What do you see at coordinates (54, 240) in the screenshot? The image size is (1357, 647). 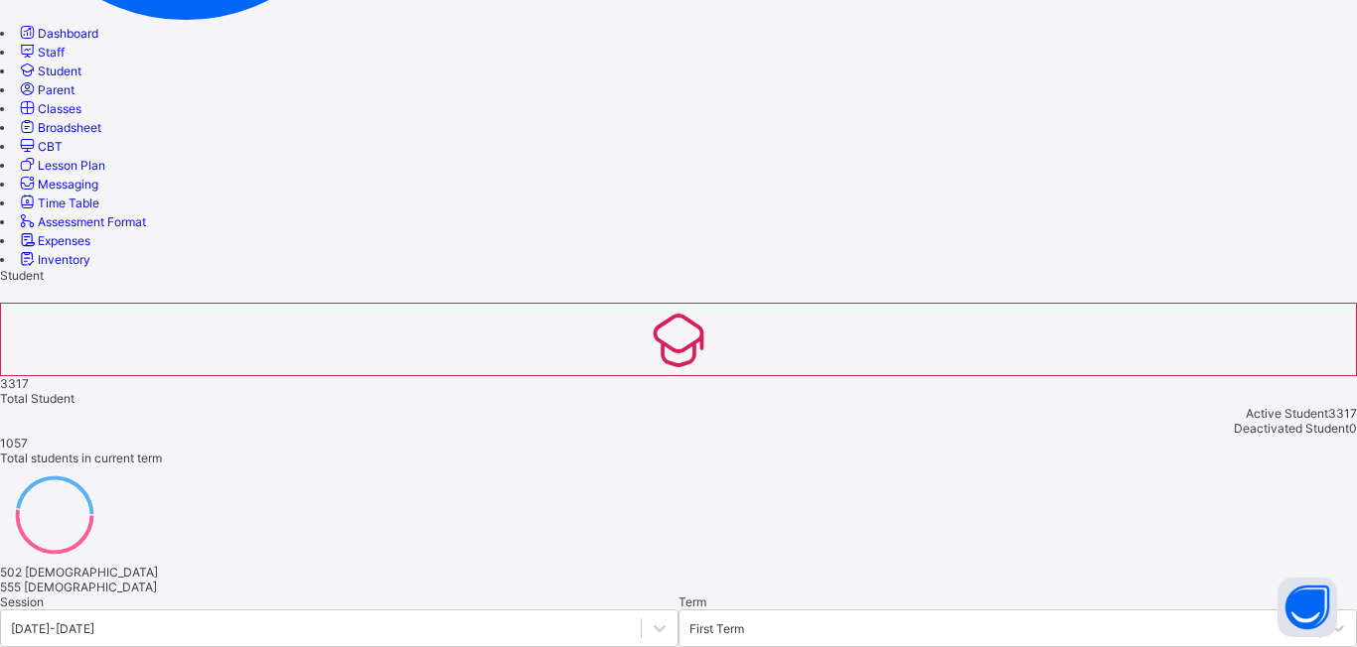 I see `a: Expenses` at bounding box center [54, 240].